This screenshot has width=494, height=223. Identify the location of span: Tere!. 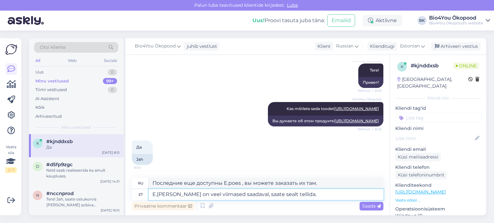
(374, 70).